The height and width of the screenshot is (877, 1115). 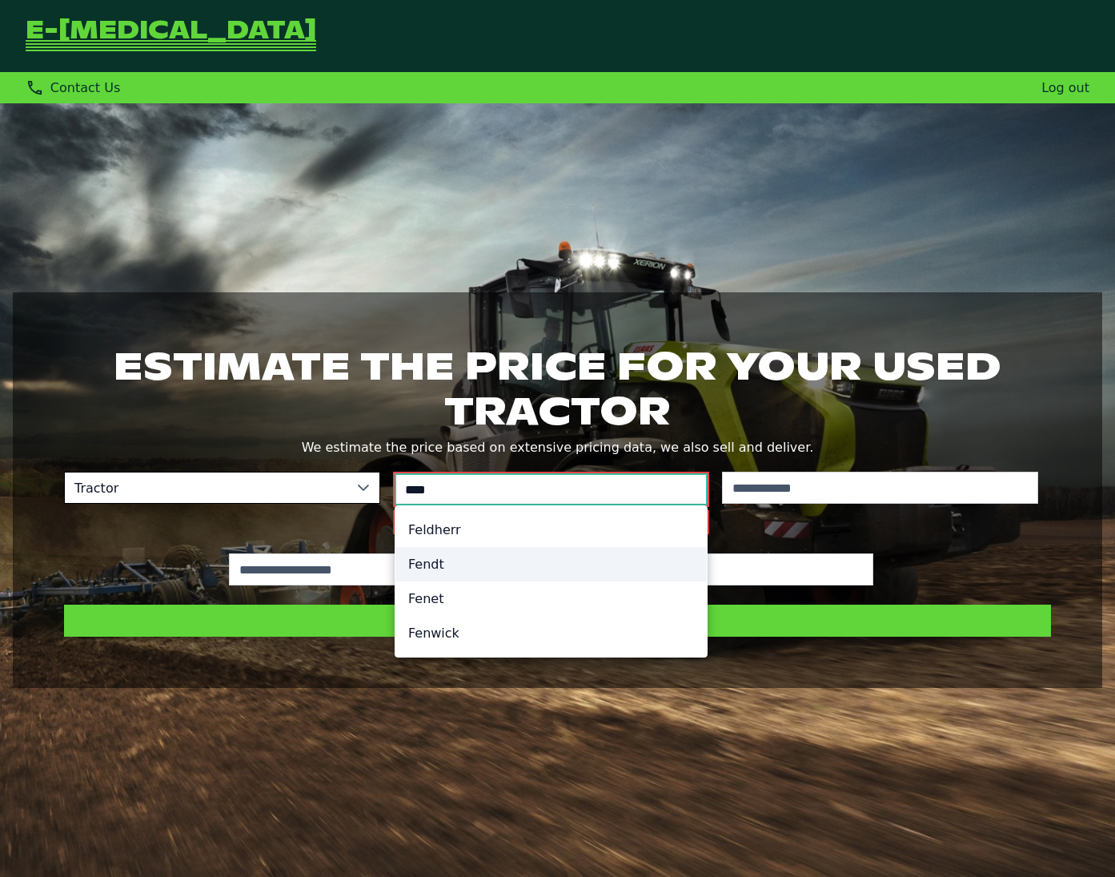 What do you see at coordinates (551, 632) in the screenshot?
I see `li: Fenwick` at bounding box center [551, 632].